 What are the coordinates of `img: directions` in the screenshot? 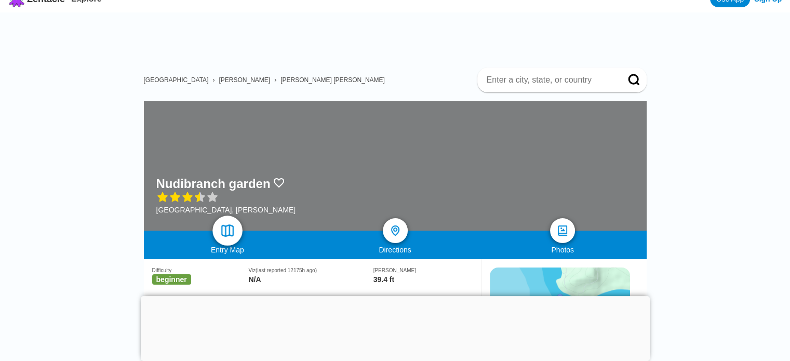 It's located at (395, 231).